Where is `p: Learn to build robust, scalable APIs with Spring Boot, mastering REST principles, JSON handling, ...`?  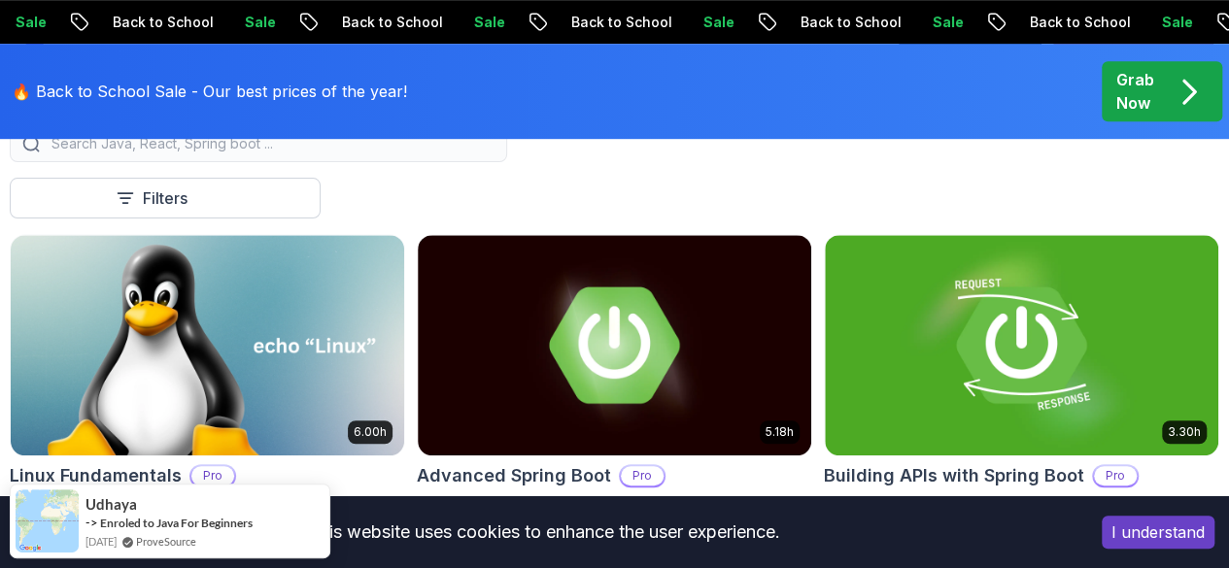
p: Learn to build robust, scalable APIs with Spring Boot, mastering REST principles, JSON handling, ... is located at coordinates (1021, 525).